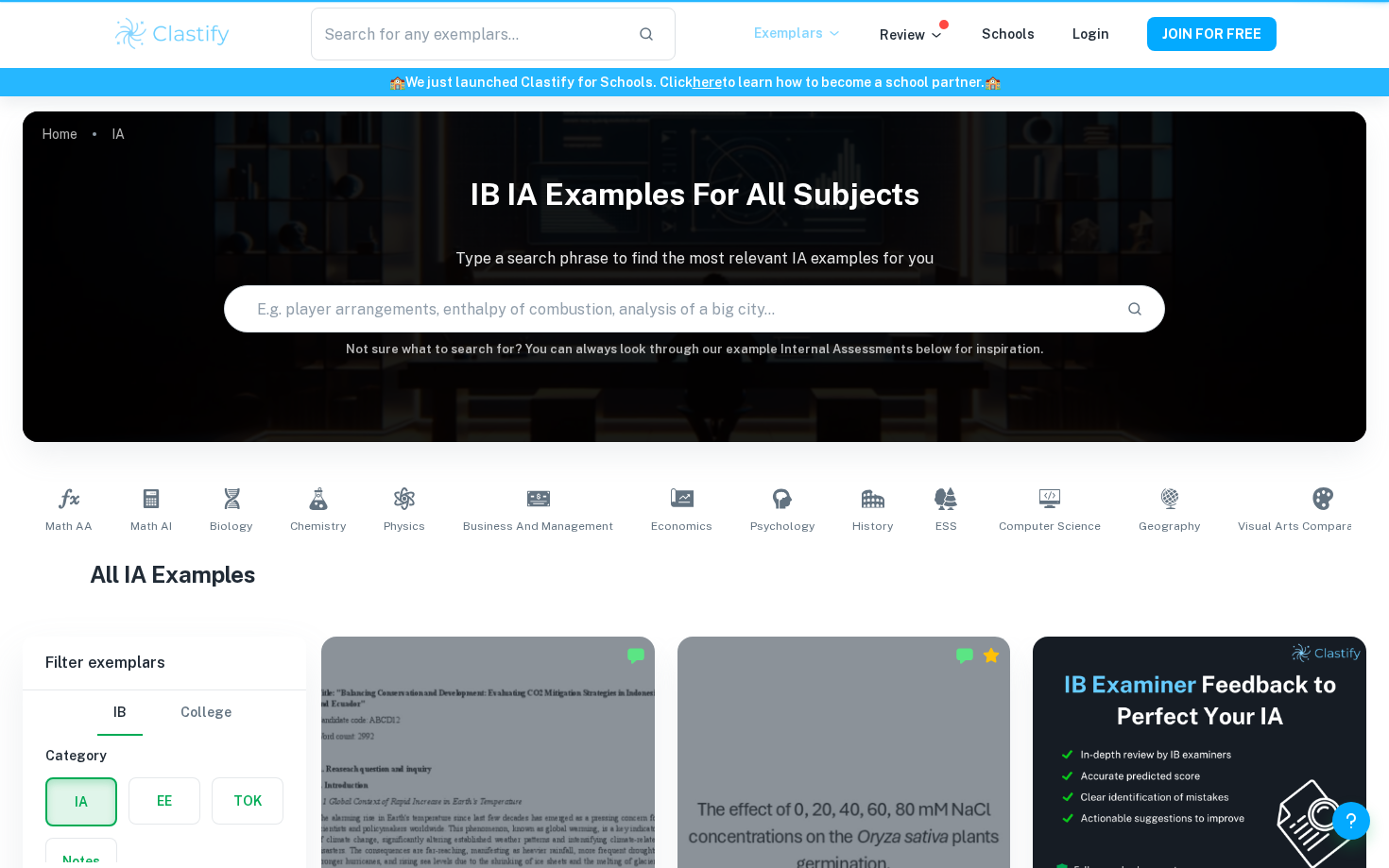  I want to click on a: Clastify logo, so click(172, 34).